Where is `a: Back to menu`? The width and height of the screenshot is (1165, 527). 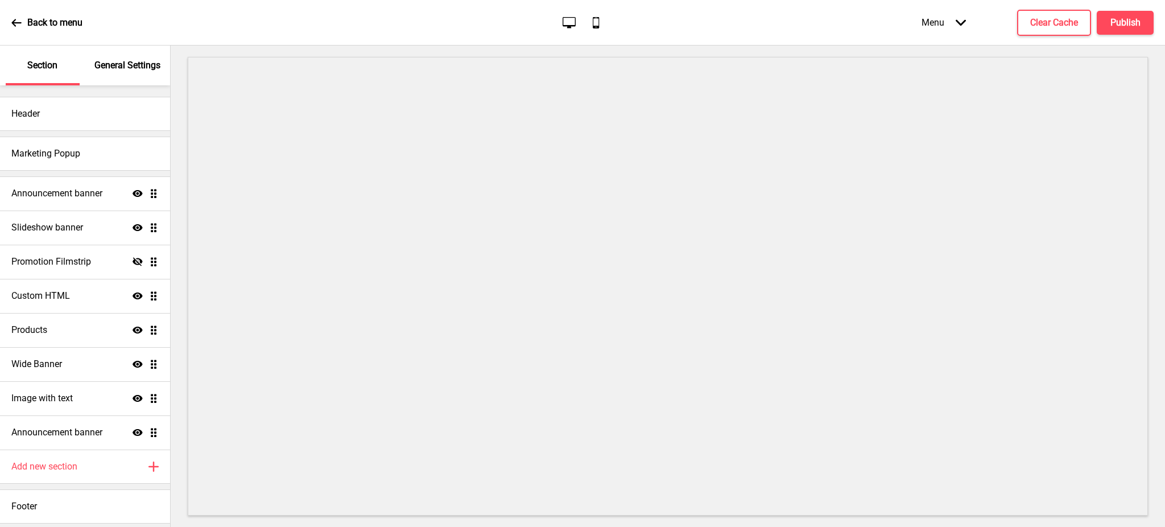
a: Back to menu is located at coordinates (47, 23).